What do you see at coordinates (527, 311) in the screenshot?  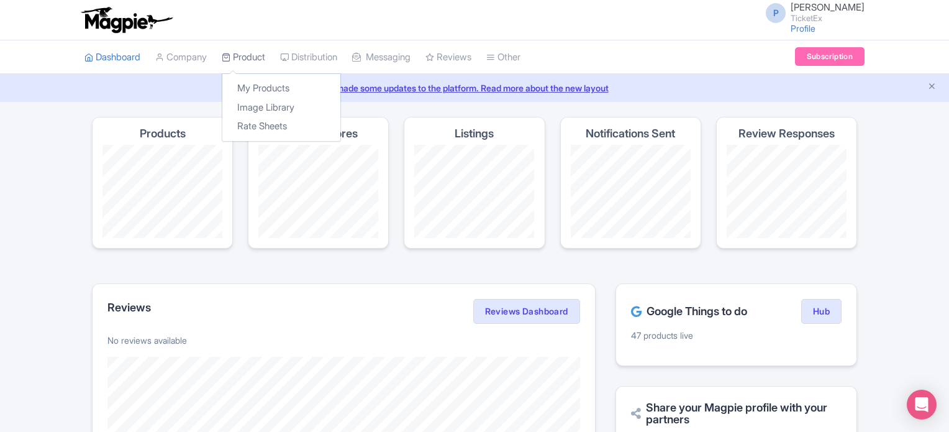 I see `a: Reviews Dashboard` at bounding box center [527, 311].